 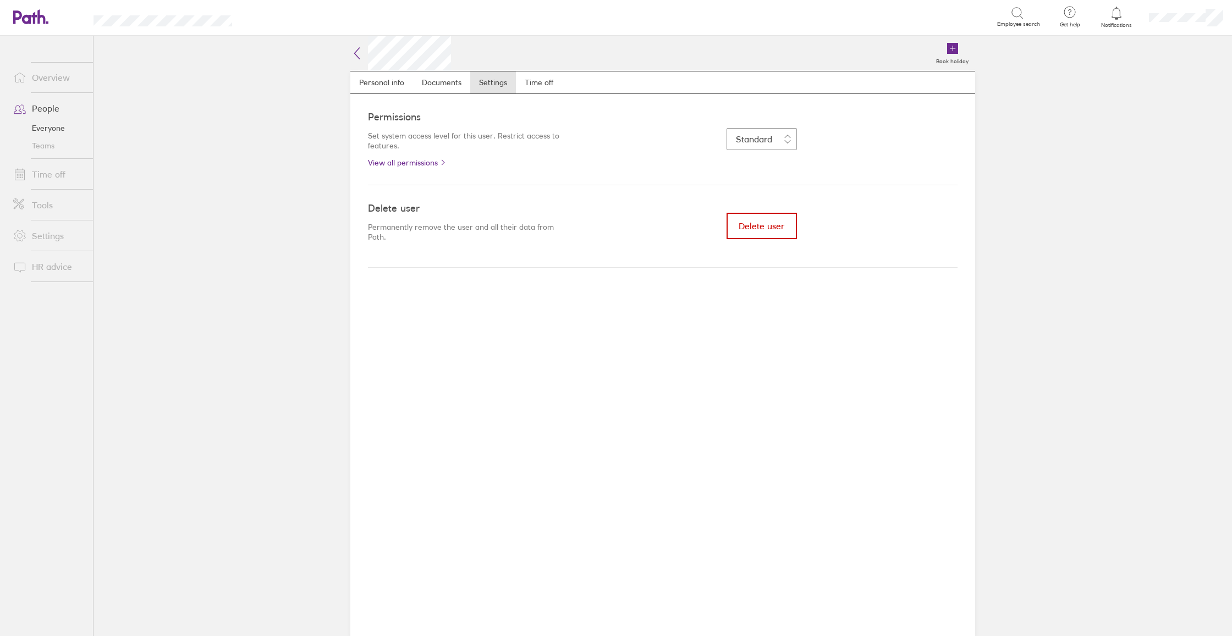 I want to click on a: Book holiday, so click(x=952, y=53).